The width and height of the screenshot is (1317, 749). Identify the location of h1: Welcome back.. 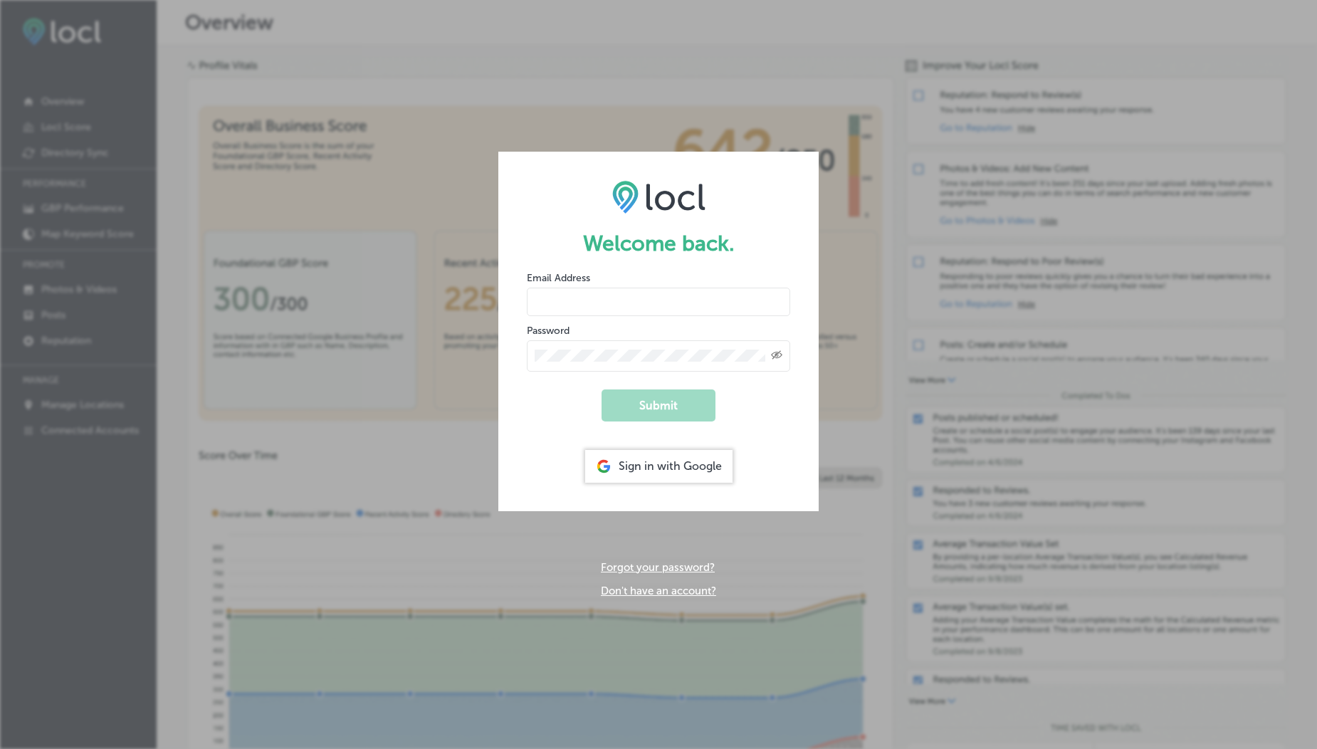
(658, 243).